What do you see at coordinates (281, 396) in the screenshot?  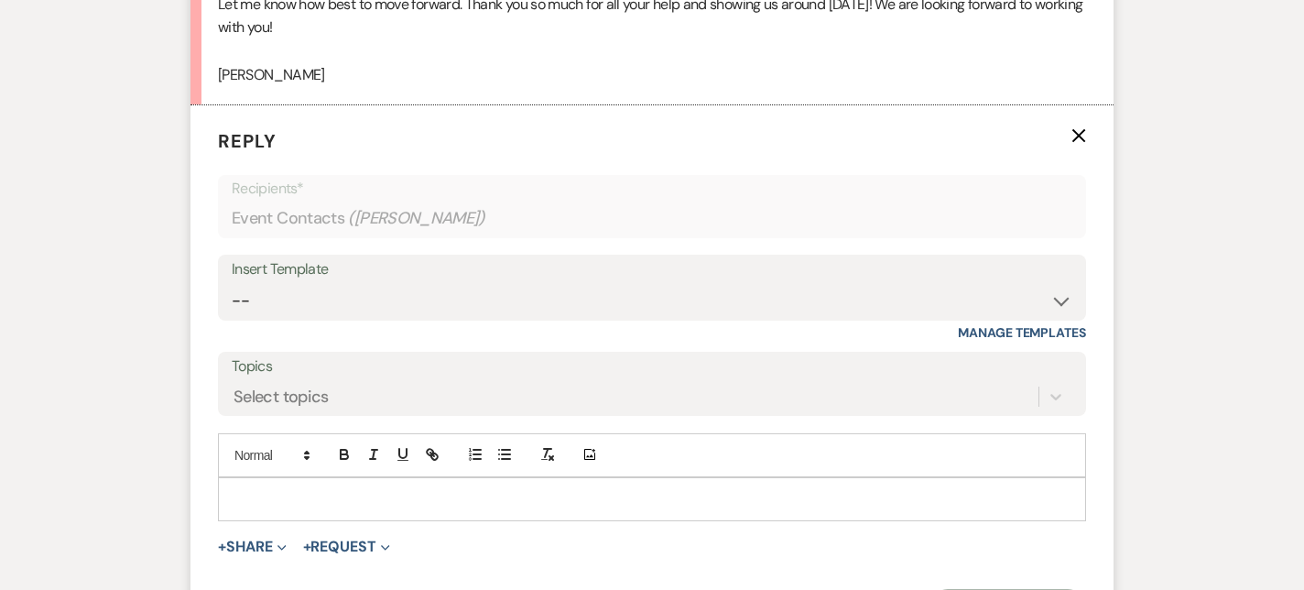 I see `div: Select topics` at bounding box center [281, 396].